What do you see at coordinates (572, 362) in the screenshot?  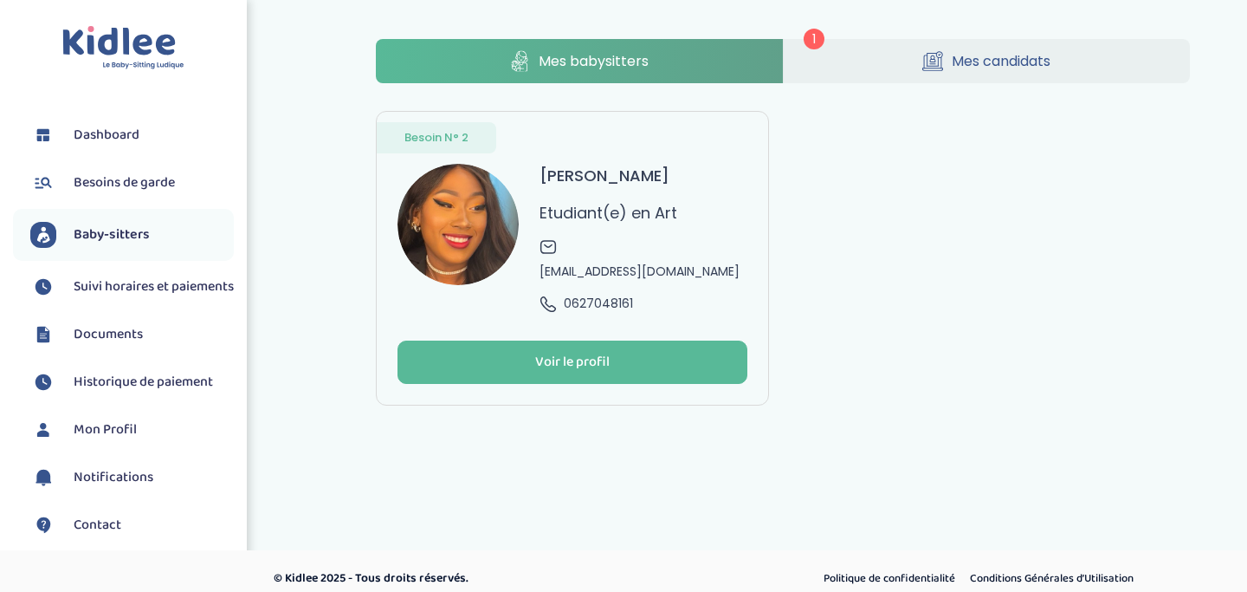 I see `div: Voir le profil` at bounding box center [572, 362].